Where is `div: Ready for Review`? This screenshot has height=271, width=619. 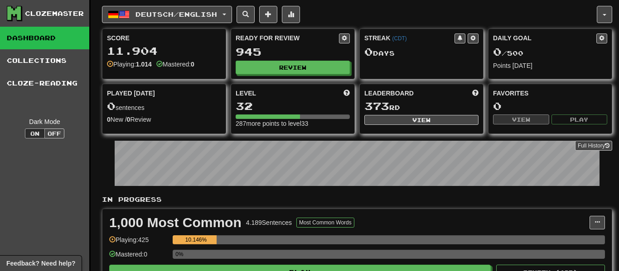
div: Ready for Review is located at coordinates (287, 38).